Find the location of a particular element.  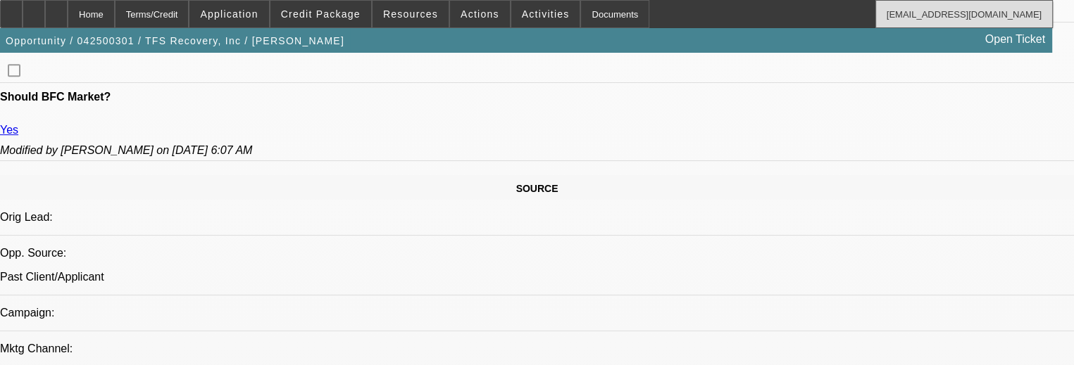

span: Actions is located at coordinates (480, 14).